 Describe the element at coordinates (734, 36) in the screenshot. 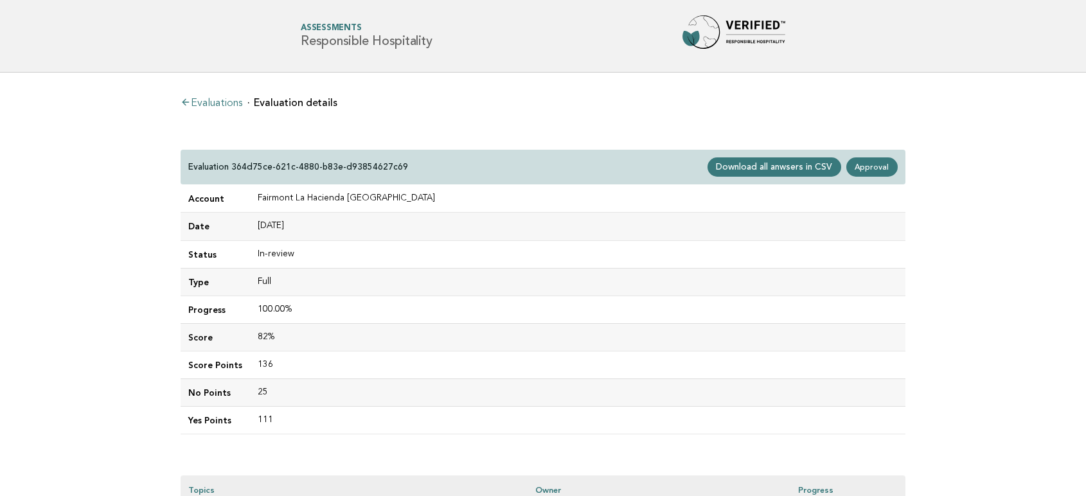

I see `img: Forbes Travel Guide` at that location.